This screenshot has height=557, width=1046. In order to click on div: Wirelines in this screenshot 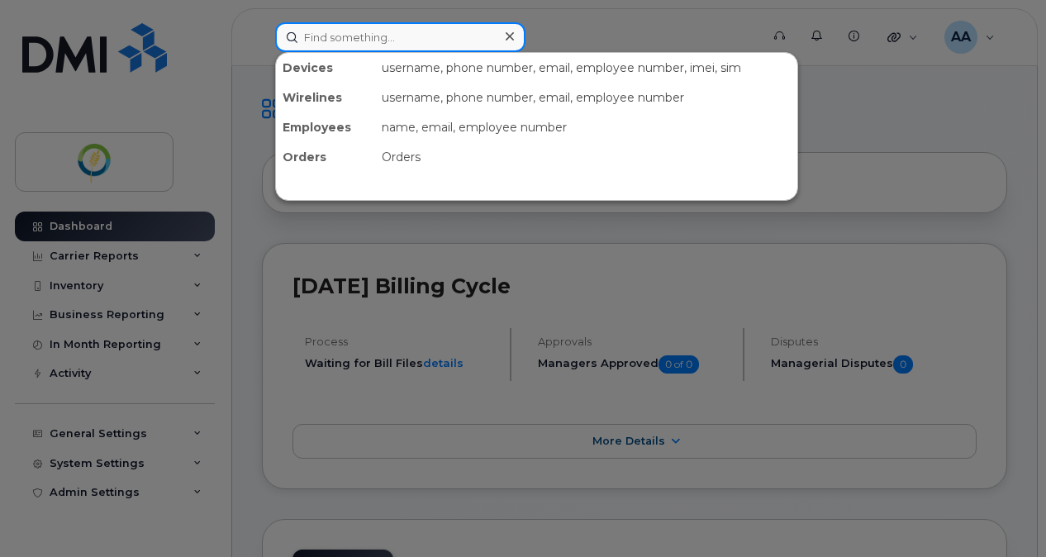, I will do `click(325, 97)`.